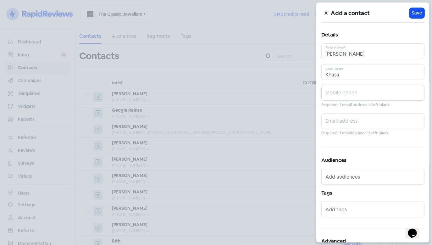 This screenshot has height=245, width=432. I want to click on span: Save, so click(417, 13).